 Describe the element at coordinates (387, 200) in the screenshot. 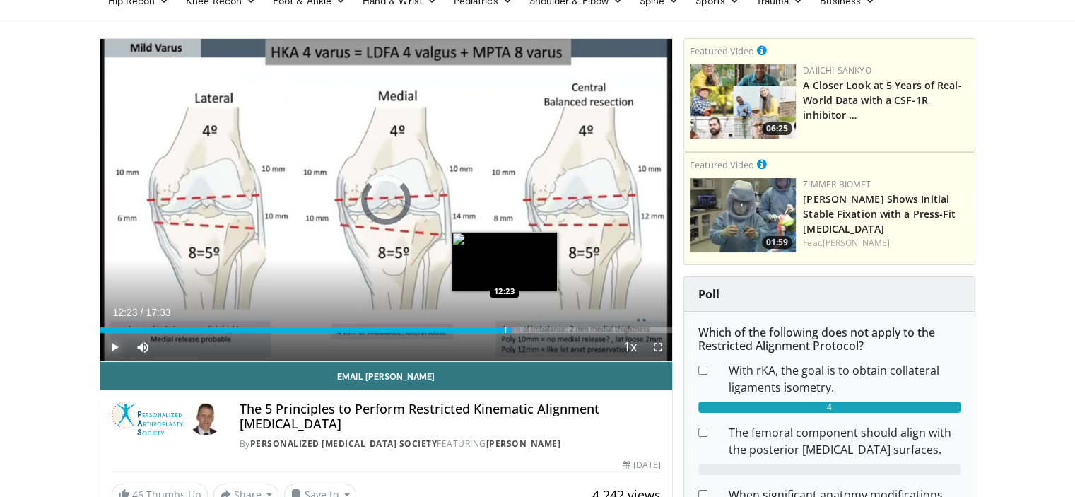

I see `video-js: Video Player` at that location.